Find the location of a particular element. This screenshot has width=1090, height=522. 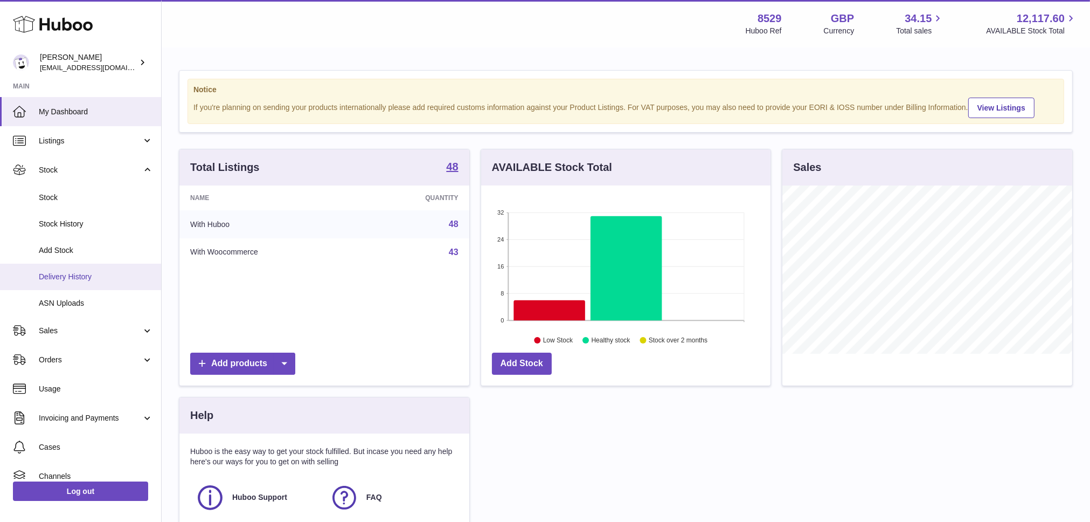

th: Name is located at coordinates (269, 198).